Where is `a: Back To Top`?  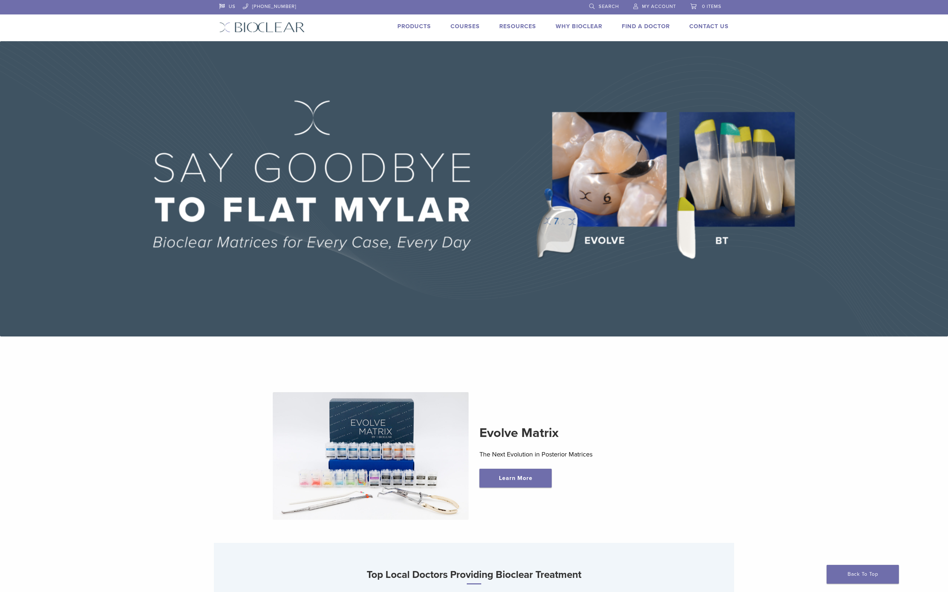 a: Back To Top is located at coordinates (863, 574).